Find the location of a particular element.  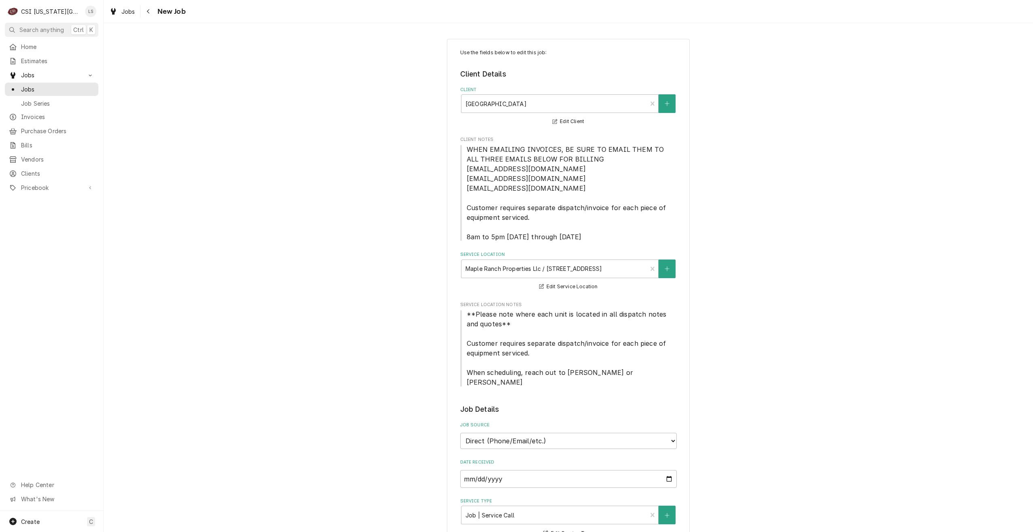

a: Clients is located at coordinates (51, 173).